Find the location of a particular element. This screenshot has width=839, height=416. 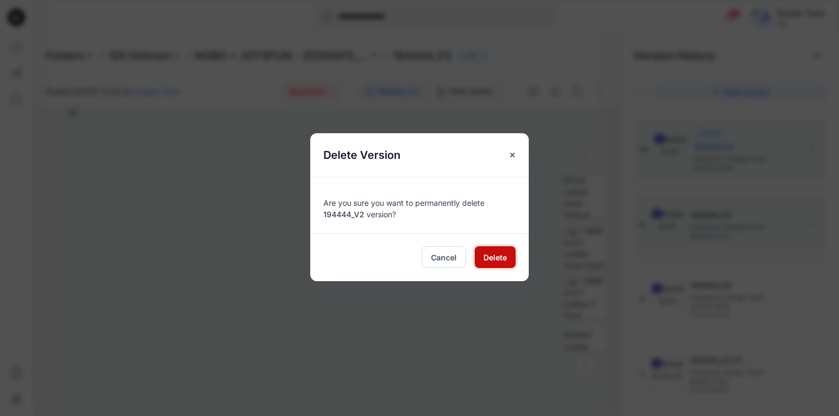

span: Delete is located at coordinates (495, 257).